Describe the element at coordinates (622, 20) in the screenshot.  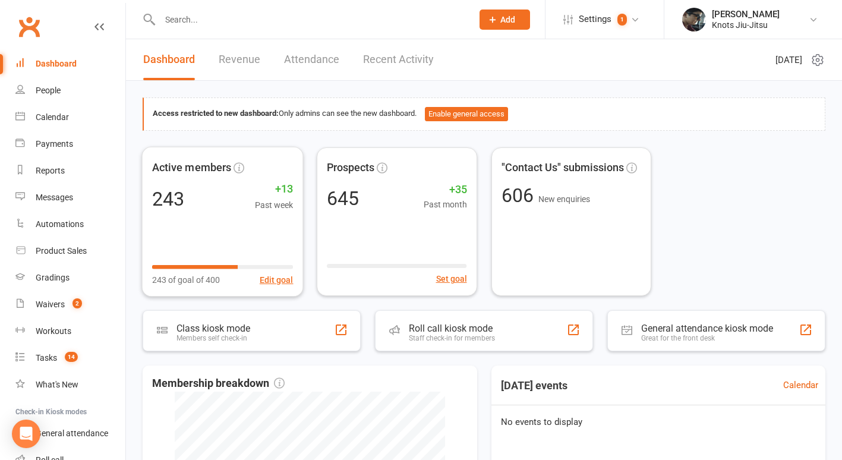
I see `span: 1` at that location.